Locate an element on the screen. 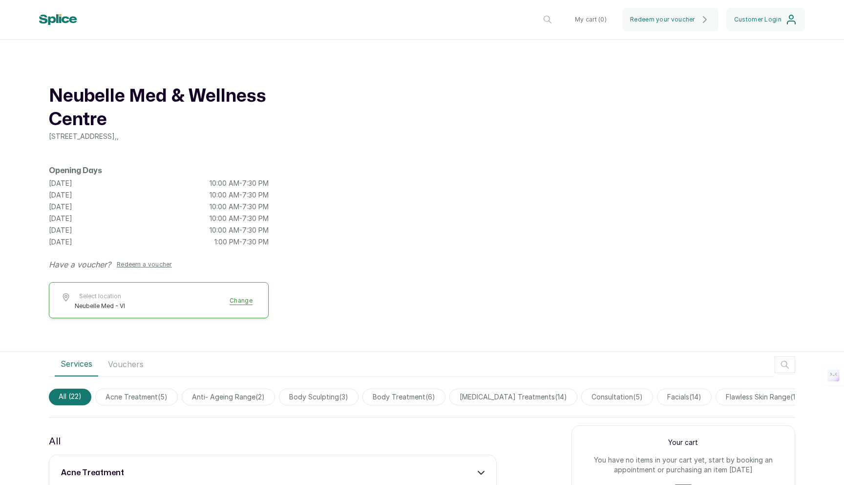 This screenshot has width=844, height=485. button: Select locationNeubelle Med - VIChange is located at coordinates (159, 301).